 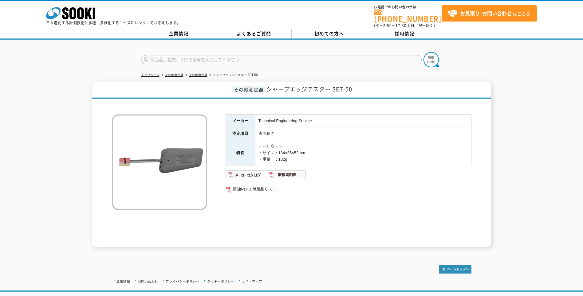 What do you see at coordinates (240, 134) in the screenshot?
I see `th: 測定項目` at bounding box center [240, 134].